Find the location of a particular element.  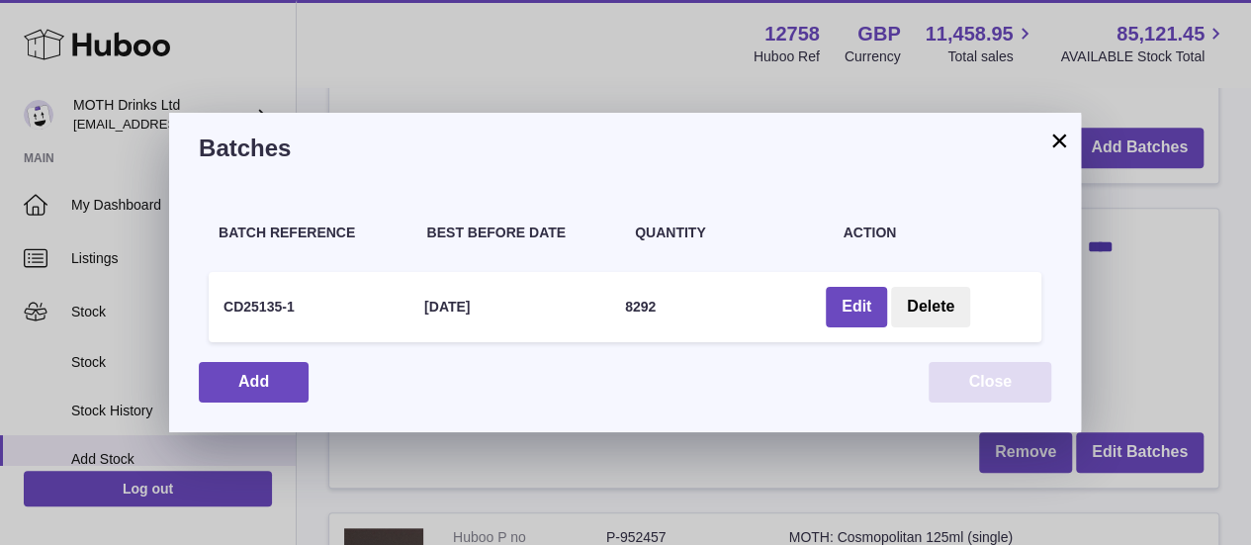

h4: 8292 is located at coordinates (640, 307).